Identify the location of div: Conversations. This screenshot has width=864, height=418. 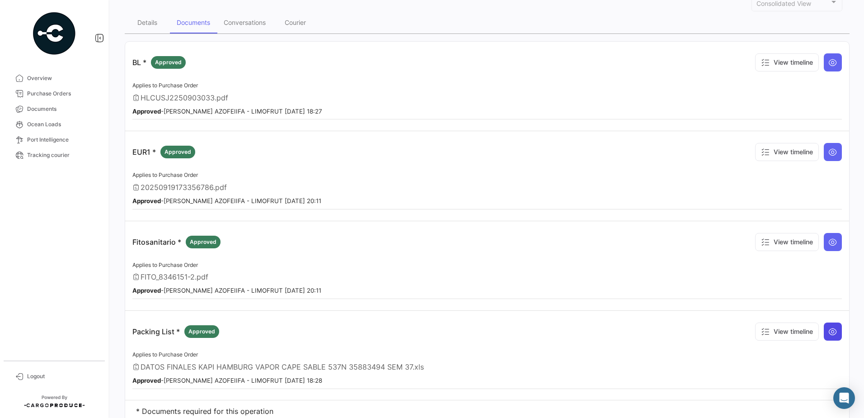
(245, 22).